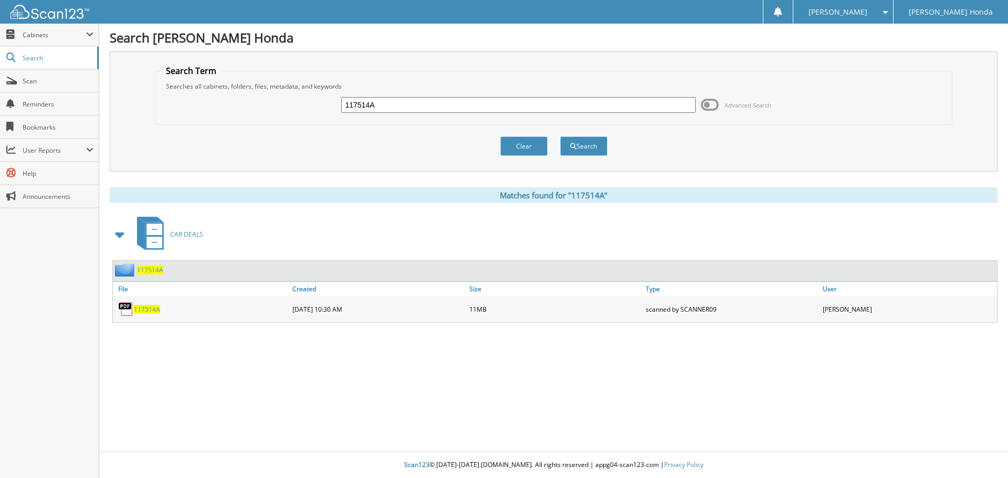 This screenshot has height=478, width=1008. What do you see at coordinates (54, 35) in the screenshot?
I see `span: Cabinets` at bounding box center [54, 35].